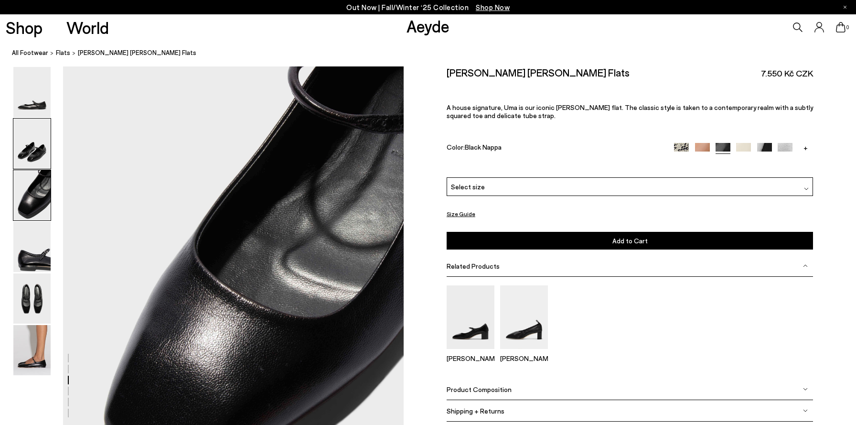  What do you see at coordinates (32, 195) in the screenshot?
I see `img: Uma Mary-Jane Flats - Image 3` at bounding box center [32, 195].